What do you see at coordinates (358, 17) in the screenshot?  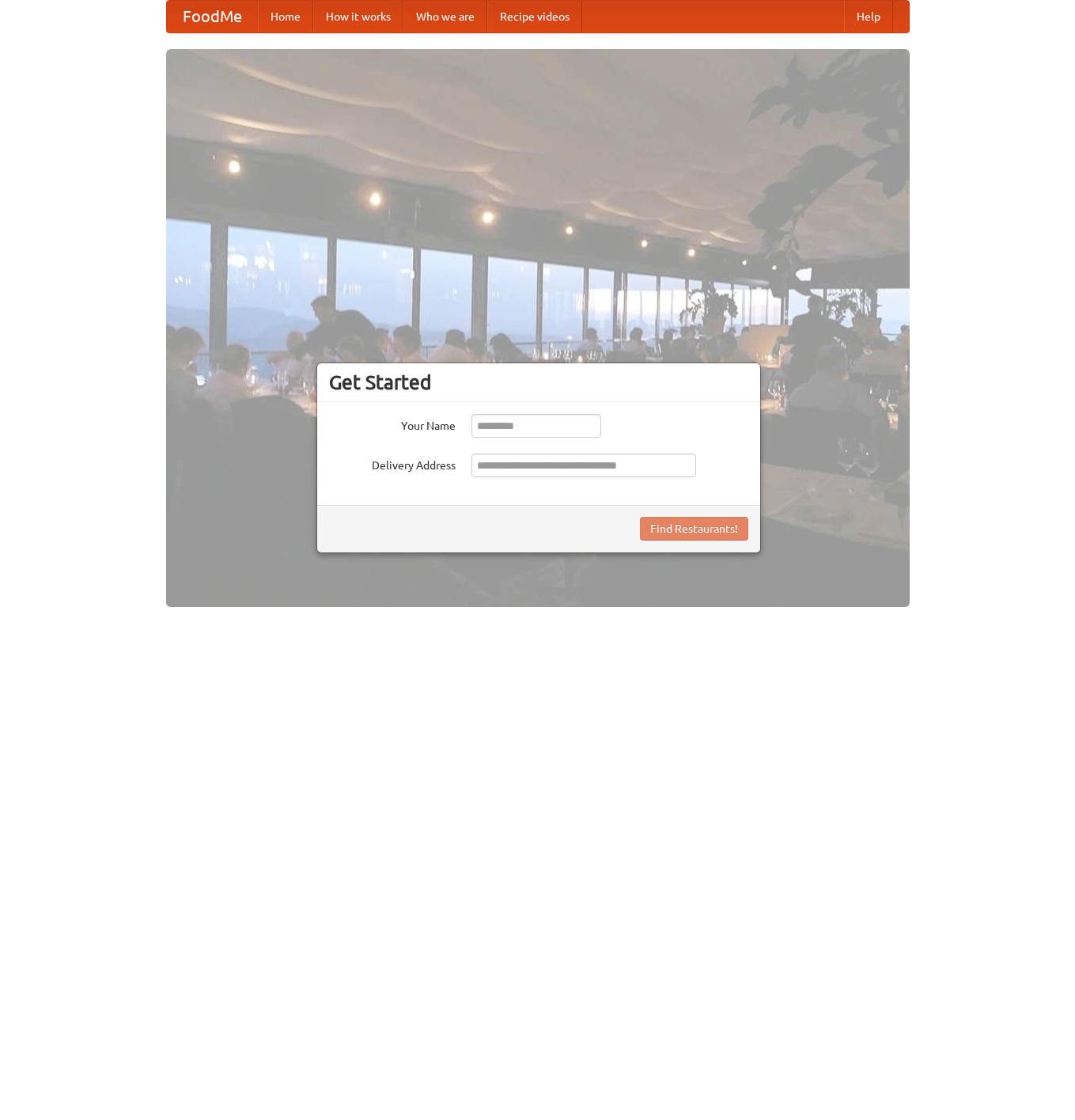 I see `a: How it works` at bounding box center [358, 17].